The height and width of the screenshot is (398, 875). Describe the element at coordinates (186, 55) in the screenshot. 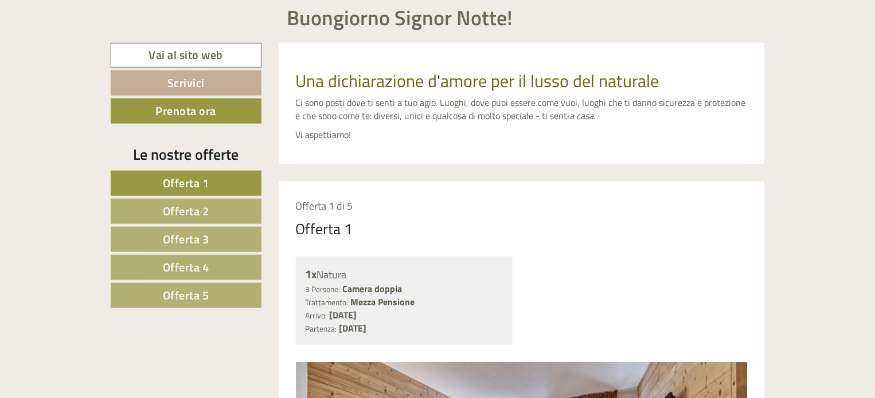

I see `a: Vai al sito web` at that location.